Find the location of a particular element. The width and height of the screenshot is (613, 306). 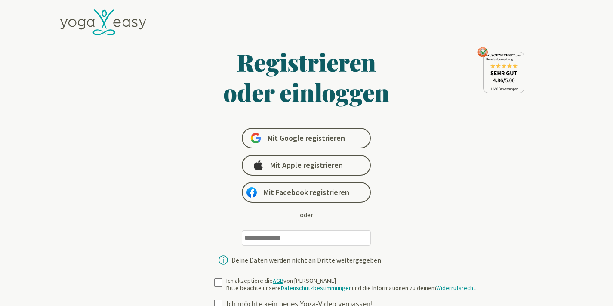

span: Mit Google registrieren is located at coordinates (306, 138).